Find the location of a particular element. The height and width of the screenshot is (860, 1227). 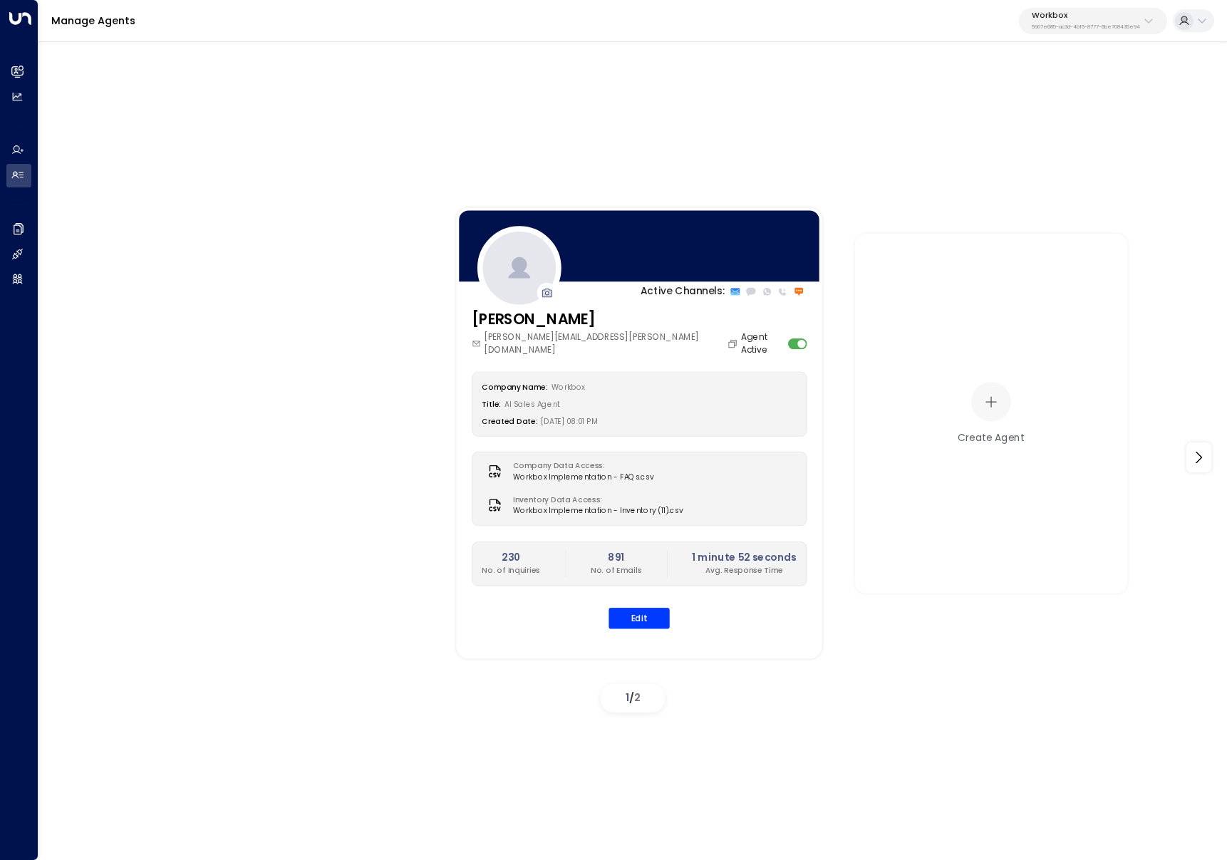

a: Manage Agents is located at coordinates (93, 21).